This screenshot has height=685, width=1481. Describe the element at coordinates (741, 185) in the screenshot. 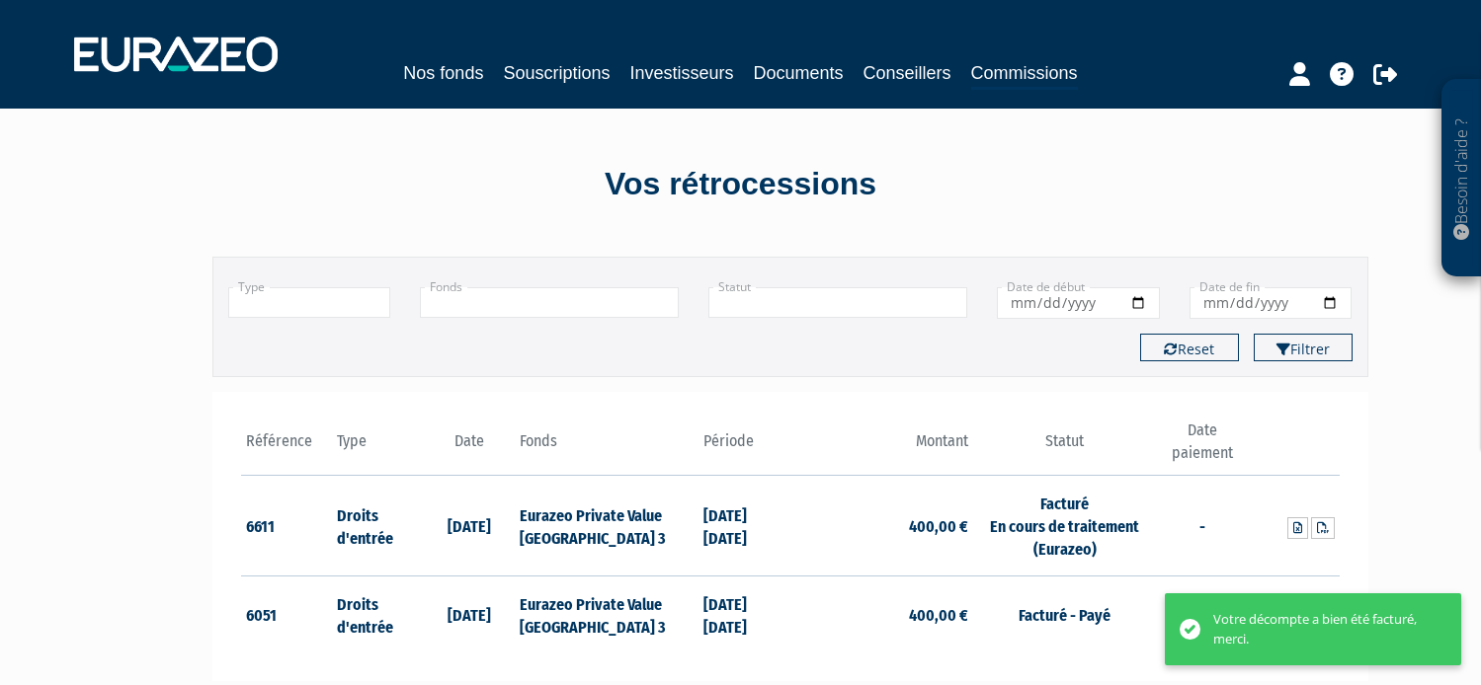

I see `div: Vos rétrocessions` at that location.